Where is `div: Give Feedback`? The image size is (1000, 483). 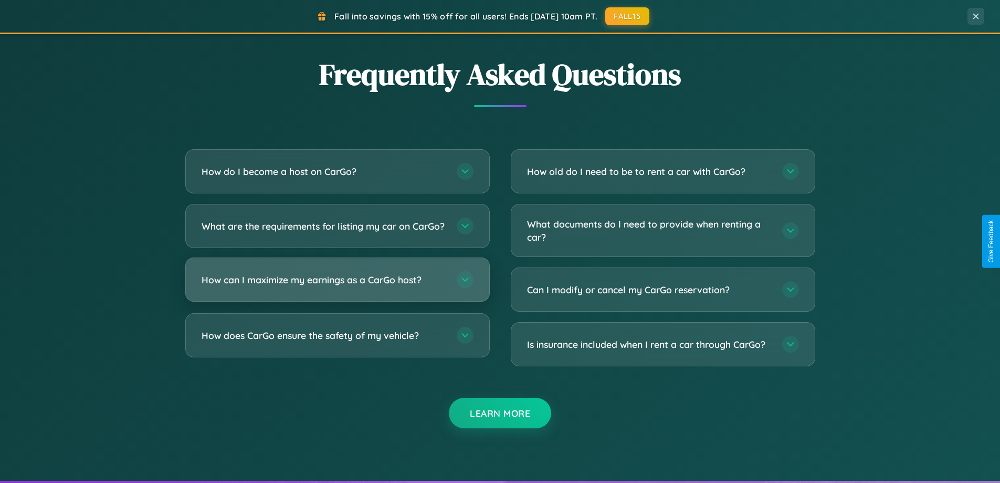
div: Give Feedback is located at coordinates (992, 241).